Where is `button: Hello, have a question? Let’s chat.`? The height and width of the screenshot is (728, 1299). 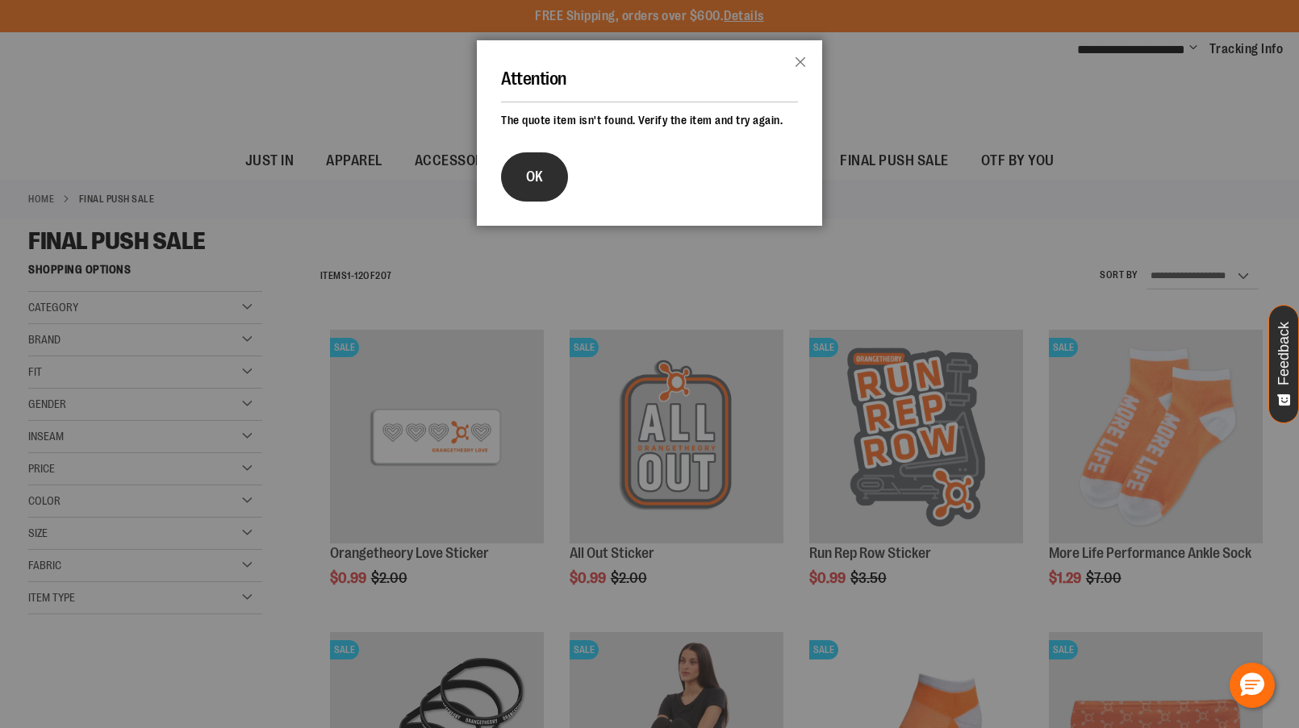 button: Hello, have a question? Let’s chat. is located at coordinates (1252, 686).